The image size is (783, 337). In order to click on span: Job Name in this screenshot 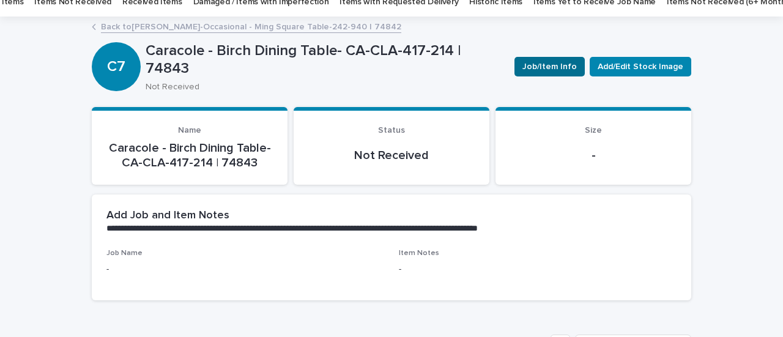, I will do `click(124, 253)`.